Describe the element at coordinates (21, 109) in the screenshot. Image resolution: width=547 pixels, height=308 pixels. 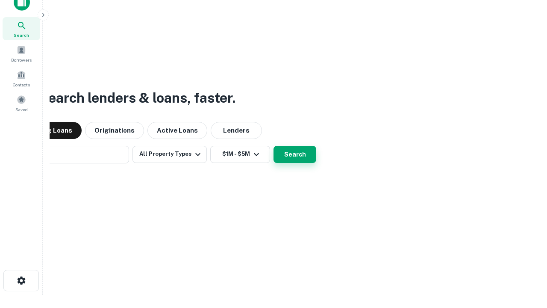
I see `span: Saved` at that location.